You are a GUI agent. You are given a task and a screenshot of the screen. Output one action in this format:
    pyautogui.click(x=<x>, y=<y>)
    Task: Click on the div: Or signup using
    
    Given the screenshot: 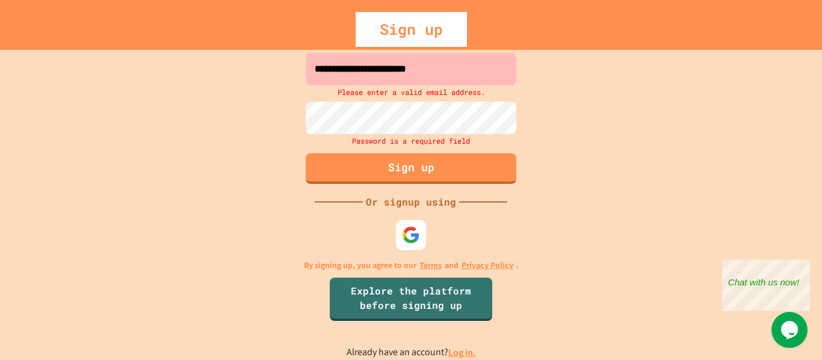 What is the action you would take?
    pyautogui.click(x=411, y=202)
    